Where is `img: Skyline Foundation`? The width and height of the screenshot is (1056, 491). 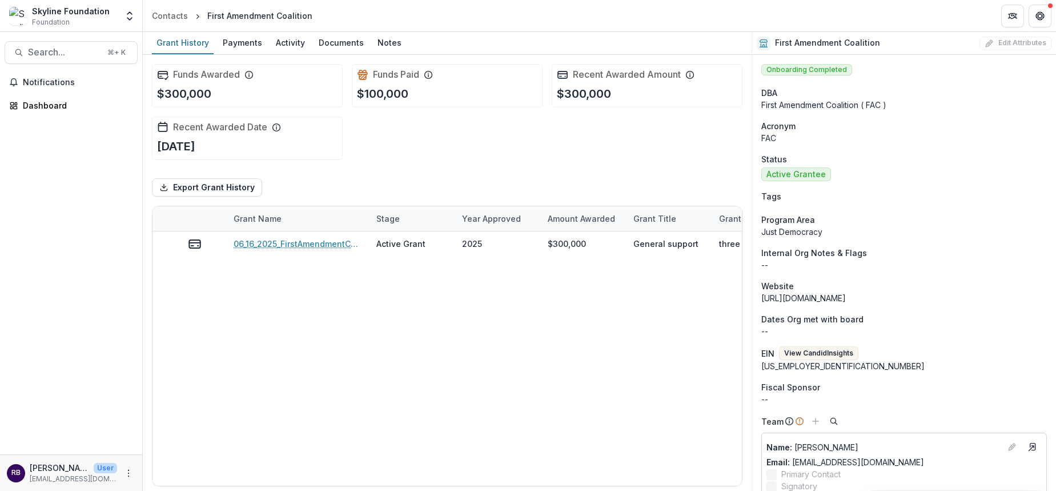
img: Skyline Foundation is located at coordinates (18, 16).